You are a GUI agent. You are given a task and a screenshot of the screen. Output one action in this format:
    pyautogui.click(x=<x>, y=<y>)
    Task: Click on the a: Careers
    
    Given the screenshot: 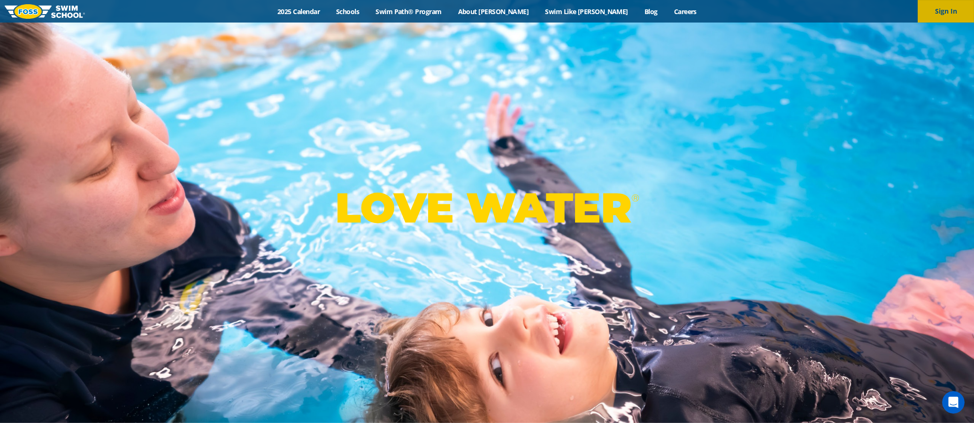 What is the action you would take?
    pyautogui.click(x=685, y=11)
    